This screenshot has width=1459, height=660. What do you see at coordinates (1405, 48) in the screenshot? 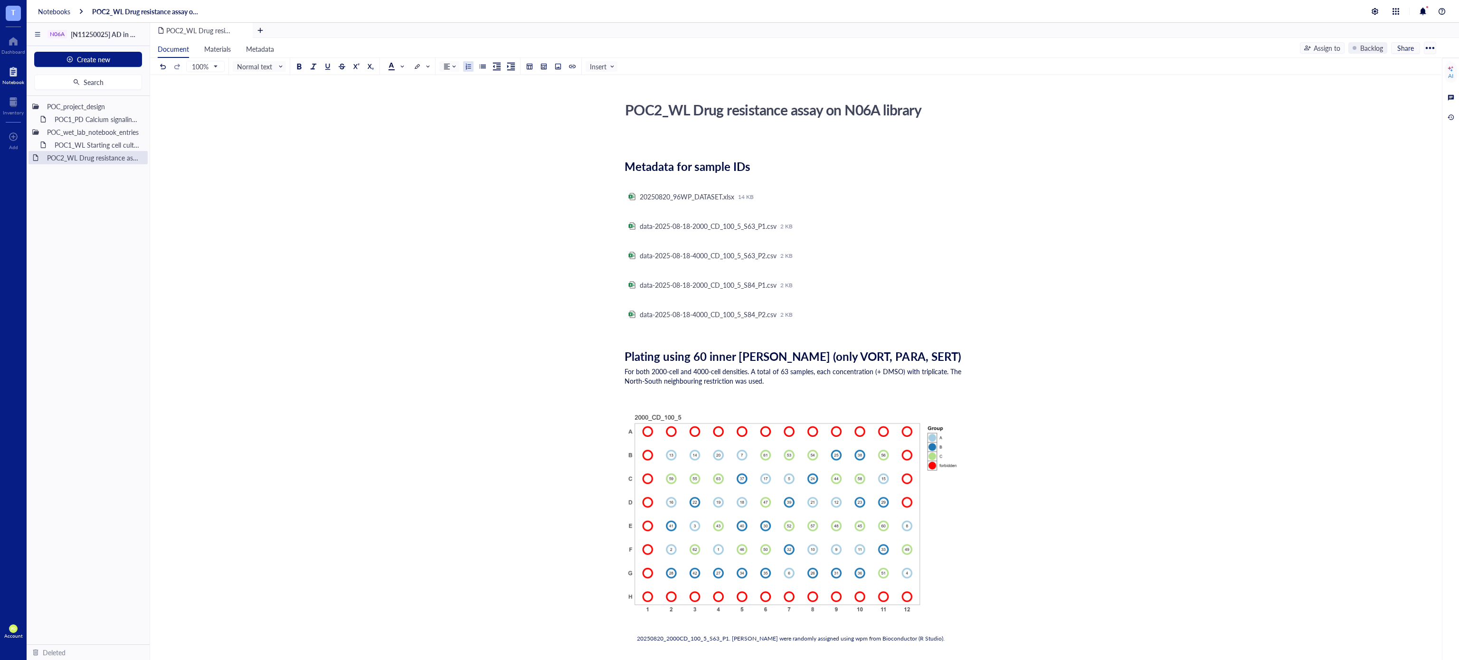
I see `button: Share` at bounding box center [1405, 48].